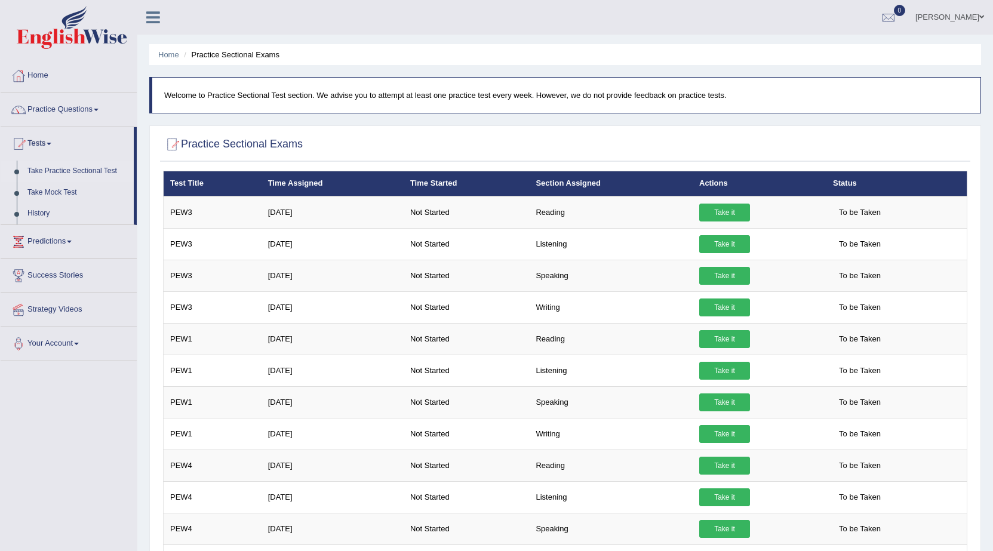  Describe the element at coordinates (760, 184) in the screenshot. I see `th: Actions` at that location.